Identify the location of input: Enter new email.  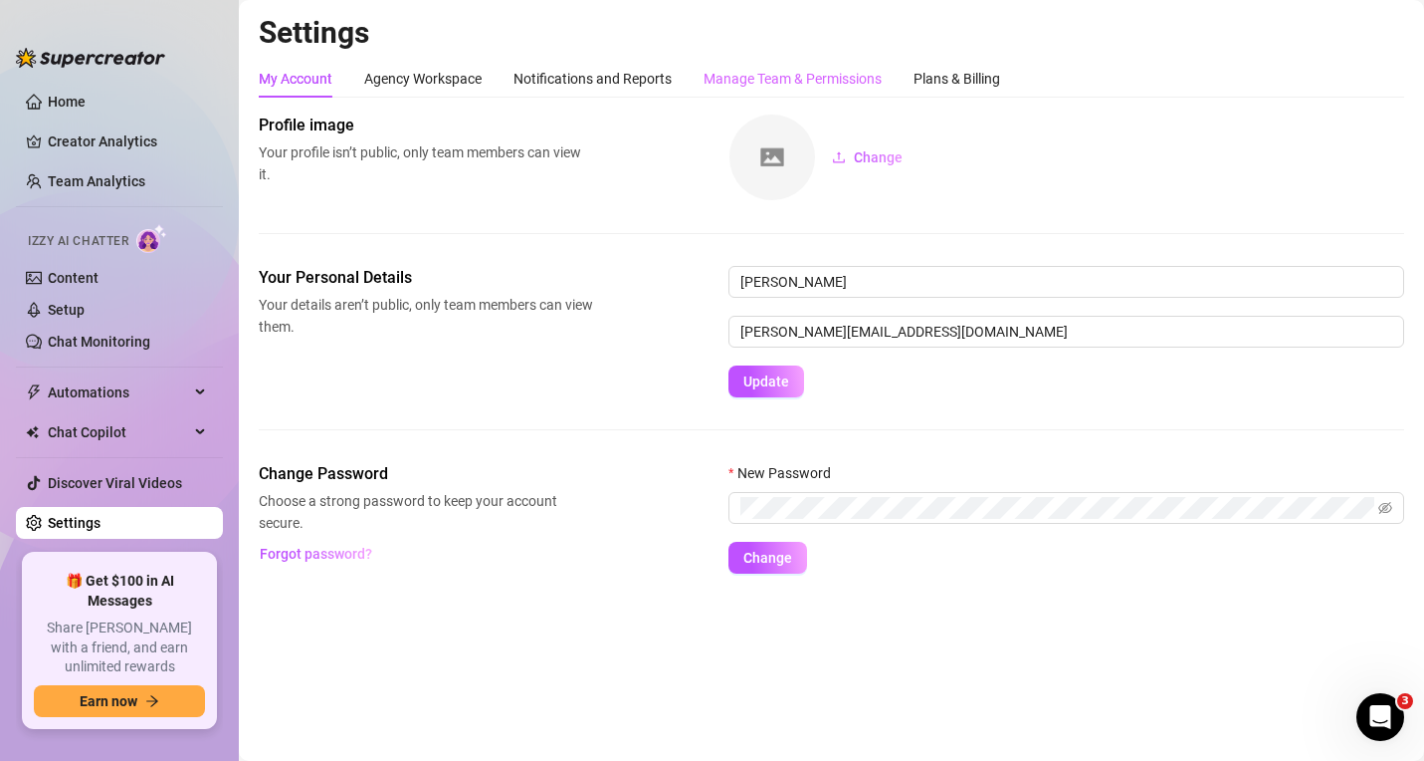
(1066, 331).